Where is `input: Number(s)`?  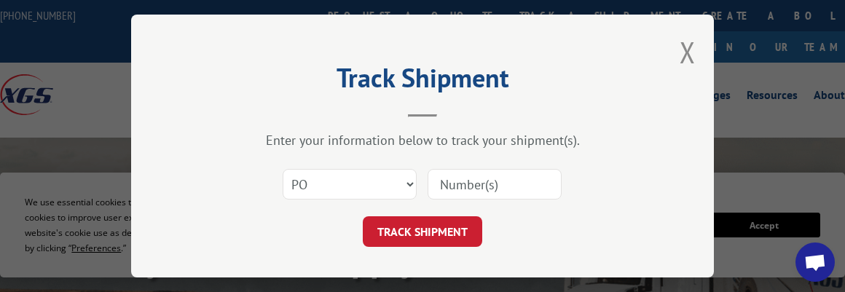 input: Number(s) is located at coordinates (495, 184).